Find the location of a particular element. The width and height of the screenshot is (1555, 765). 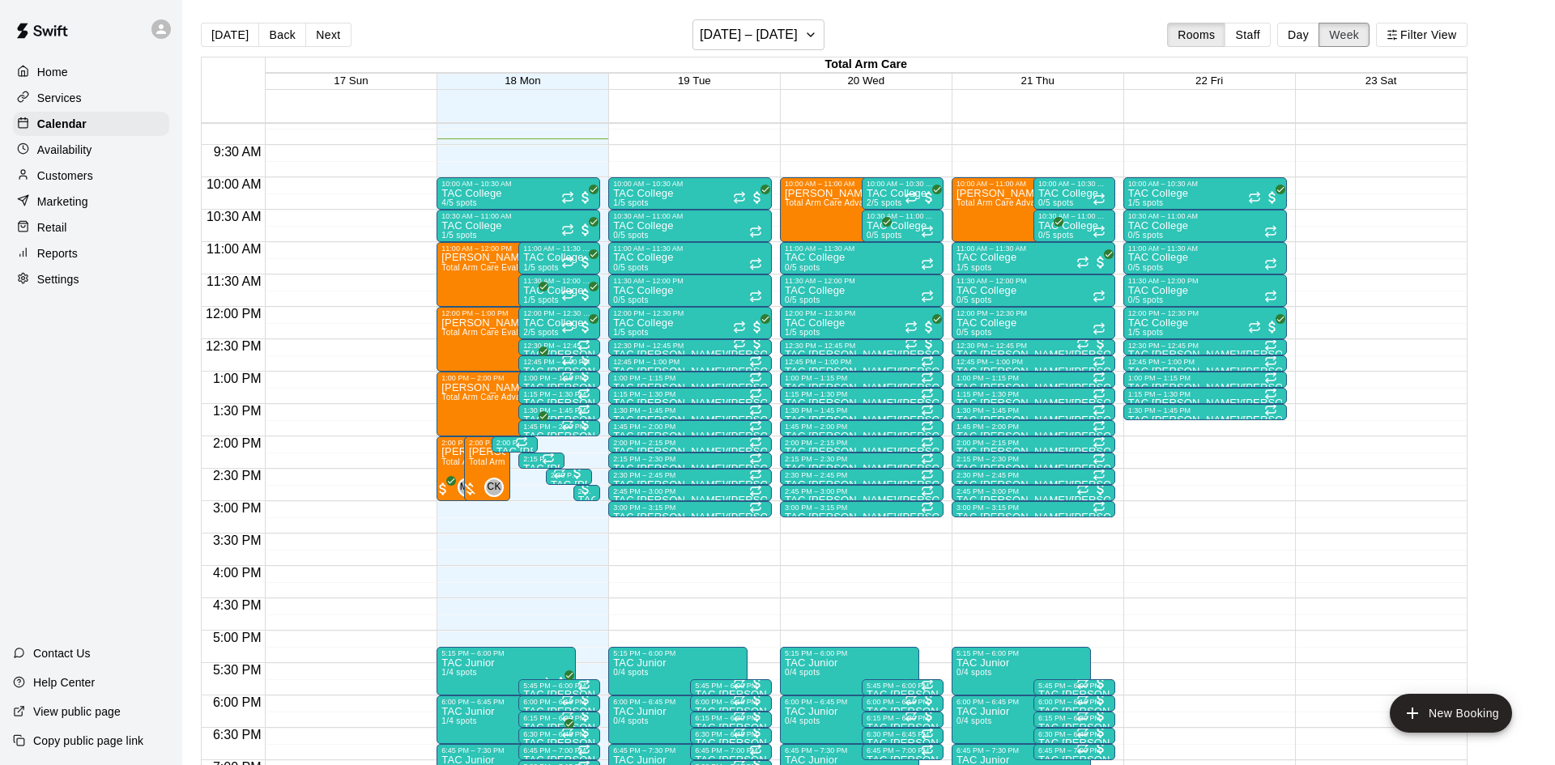

div: 12:00 PM – 12:30 PM is located at coordinates (1205, 313).